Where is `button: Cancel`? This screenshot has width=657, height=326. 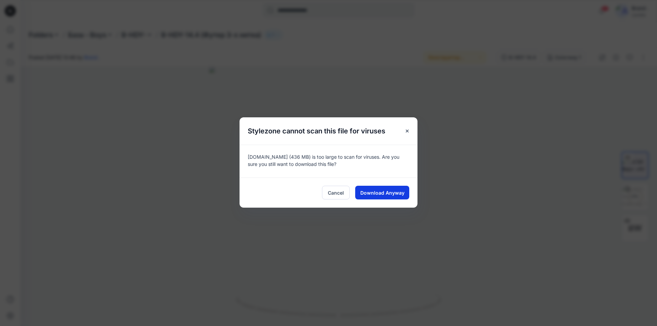
button: Cancel is located at coordinates (336, 193).